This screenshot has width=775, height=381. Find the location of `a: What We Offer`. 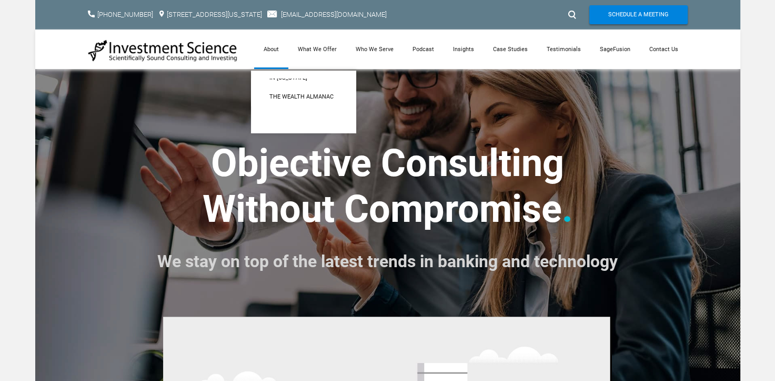

a: What We Offer is located at coordinates (317, 49).